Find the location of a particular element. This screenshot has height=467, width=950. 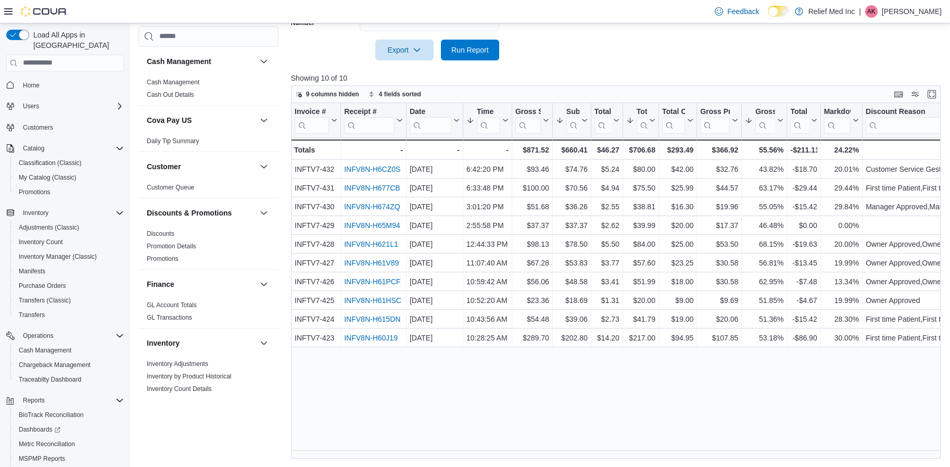

button: Date is located at coordinates (435, 120).